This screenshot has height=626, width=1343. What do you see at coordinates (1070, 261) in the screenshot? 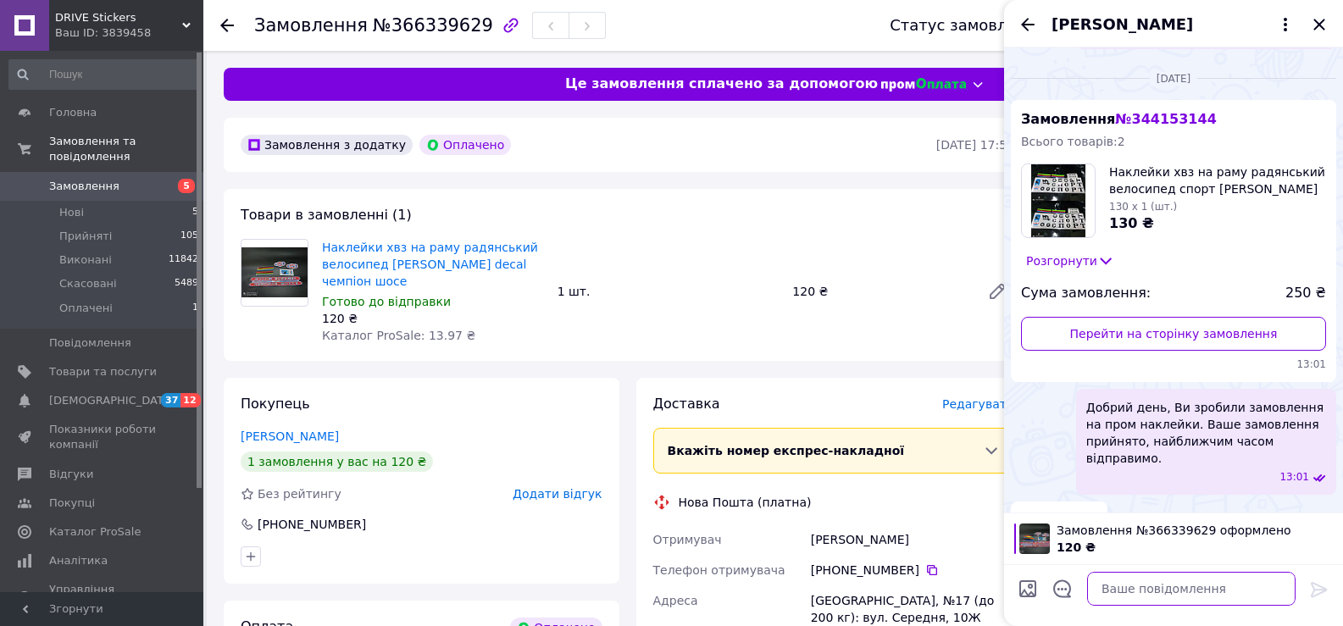
I see `button: Розгорнути` at bounding box center [1070, 261].